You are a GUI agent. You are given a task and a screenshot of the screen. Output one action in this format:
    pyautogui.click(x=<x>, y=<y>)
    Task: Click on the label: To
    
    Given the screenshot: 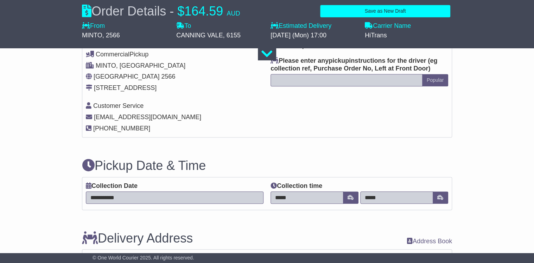 What is the action you would take?
    pyautogui.click(x=184, y=26)
    